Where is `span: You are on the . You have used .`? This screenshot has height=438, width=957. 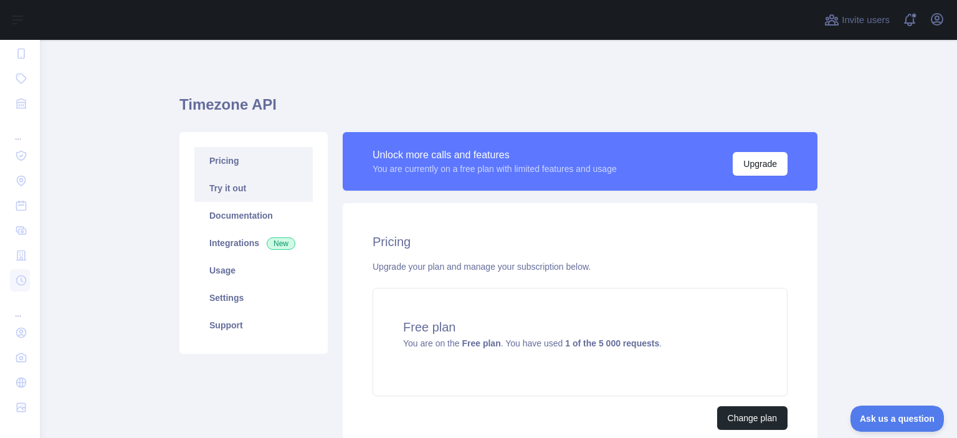 span: You are on the . You have used . is located at coordinates (532, 343).